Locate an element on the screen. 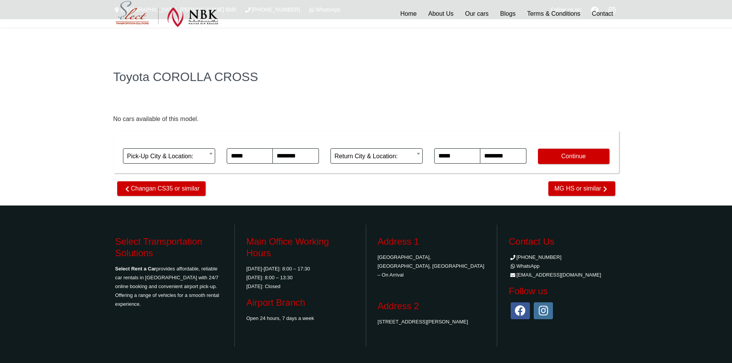  h1: Toyota COROLLA CROSS is located at coordinates (366, 77).